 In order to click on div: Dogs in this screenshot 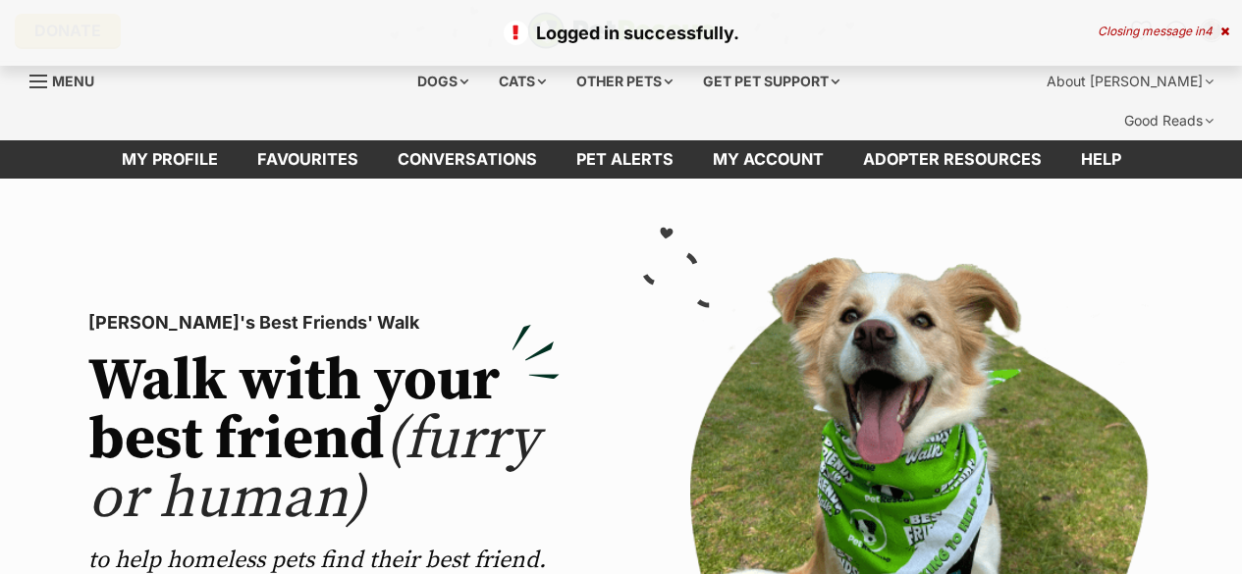, I will do `click(443, 81)`.